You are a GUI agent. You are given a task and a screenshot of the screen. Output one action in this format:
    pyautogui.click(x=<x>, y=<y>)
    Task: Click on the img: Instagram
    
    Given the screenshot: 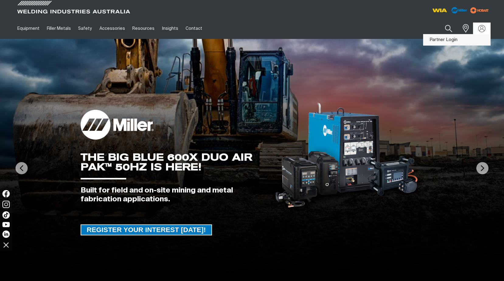 What is the action you would take?
    pyautogui.click(x=6, y=205)
    